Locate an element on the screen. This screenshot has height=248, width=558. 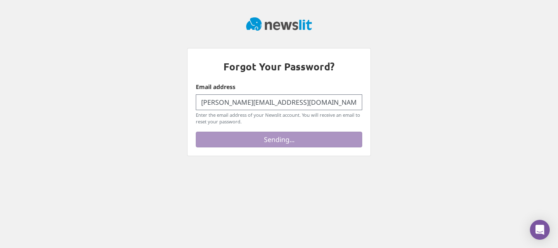
h1: Forgot Your Password? is located at coordinates (279, 67).